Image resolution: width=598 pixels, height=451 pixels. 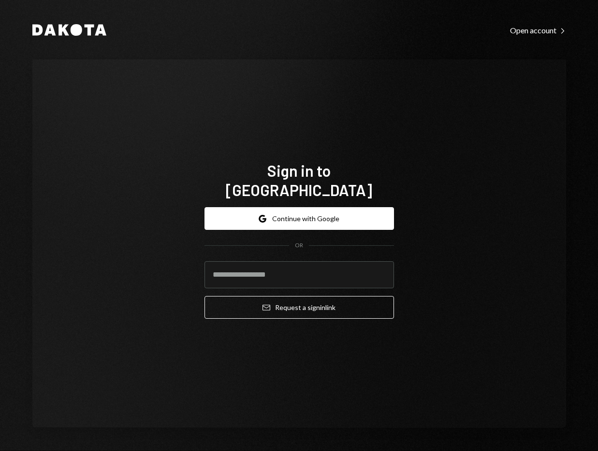 What do you see at coordinates (299, 218) in the screenshot?
I see `button: Continue with Google` at bounding box center [299, 218].